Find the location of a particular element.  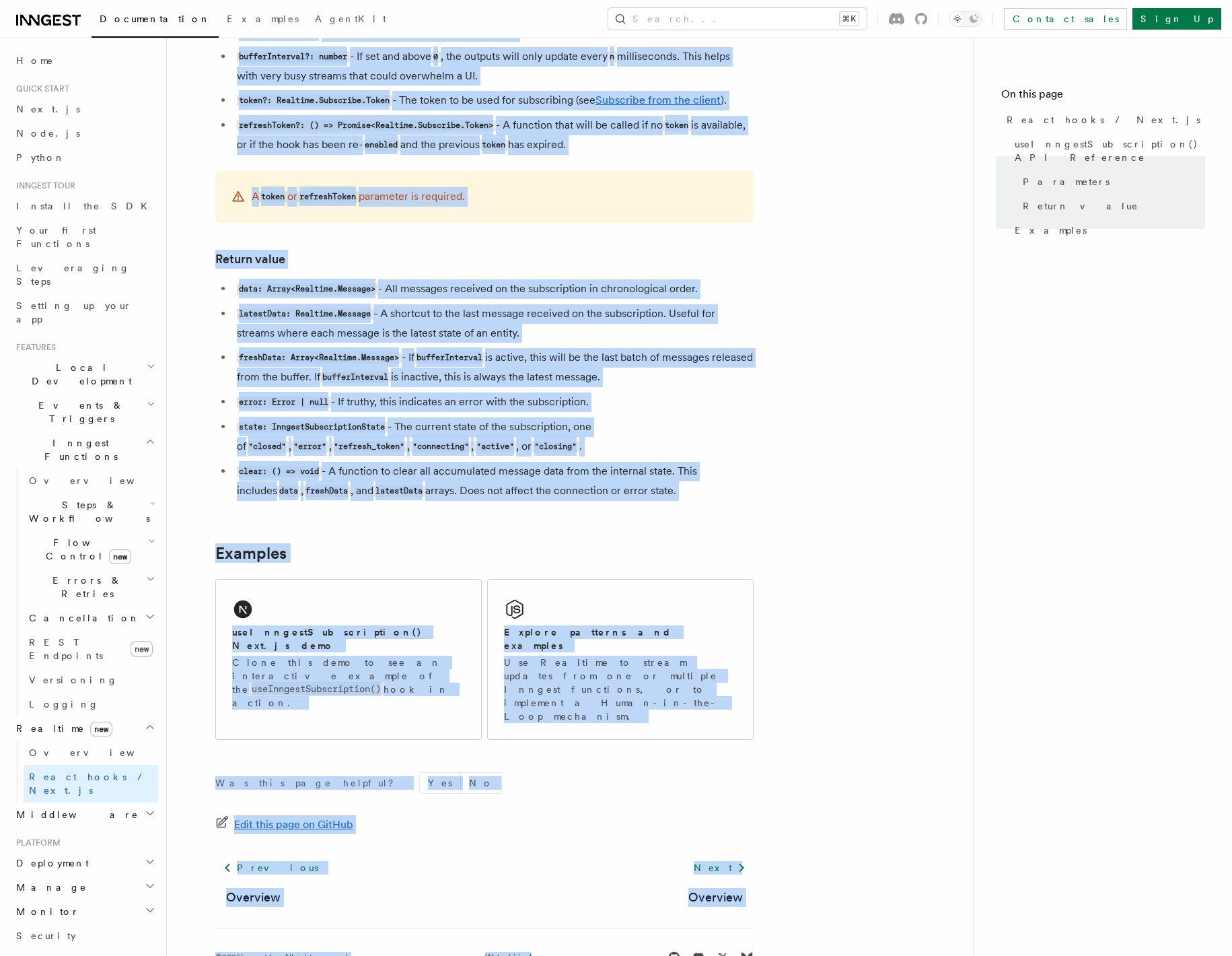

span: Cancellation is located at coordinates (82, 618).